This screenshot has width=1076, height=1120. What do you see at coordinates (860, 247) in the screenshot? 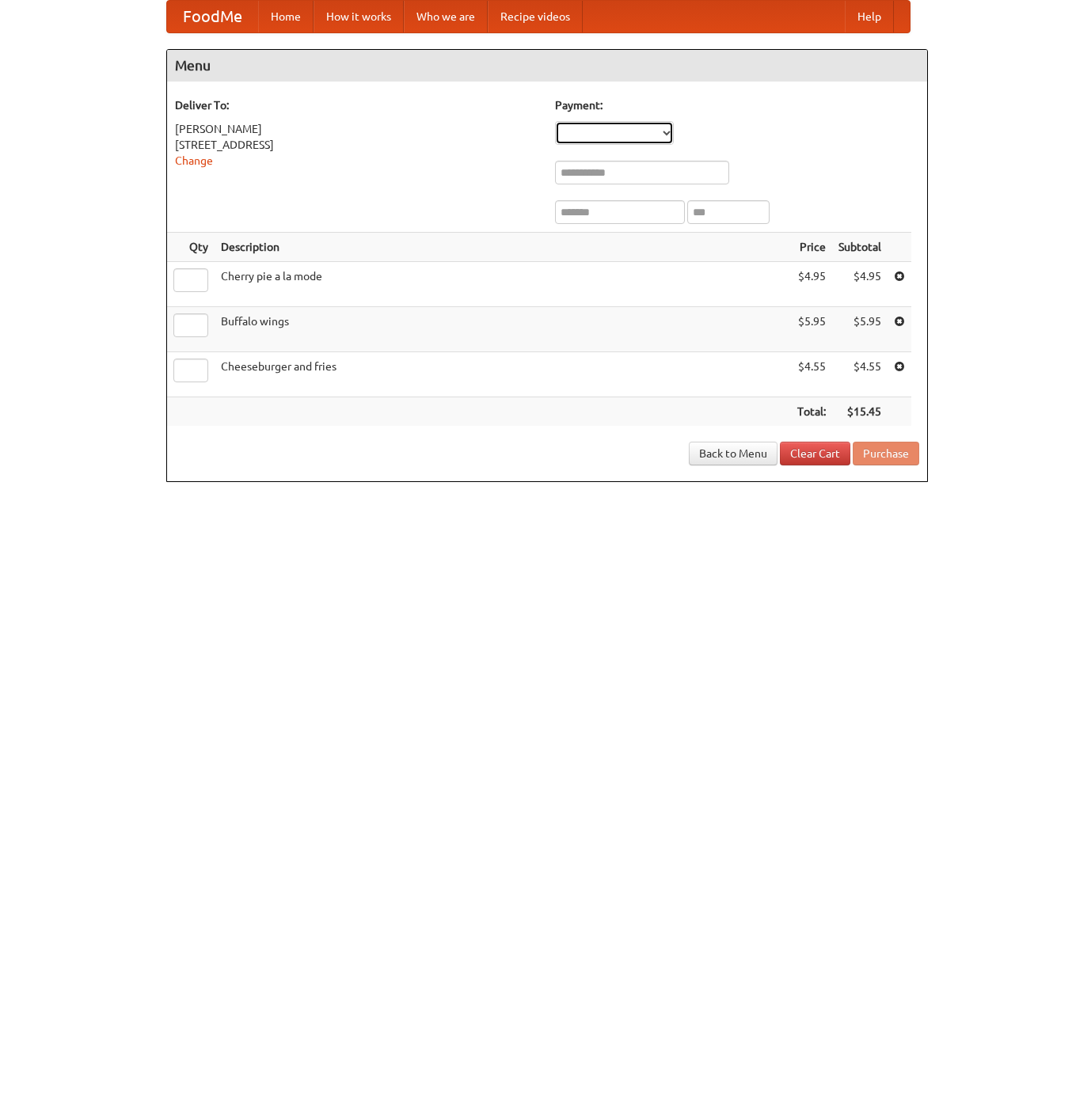
I see `th: Subtotal` at bounding box center [860, 247].